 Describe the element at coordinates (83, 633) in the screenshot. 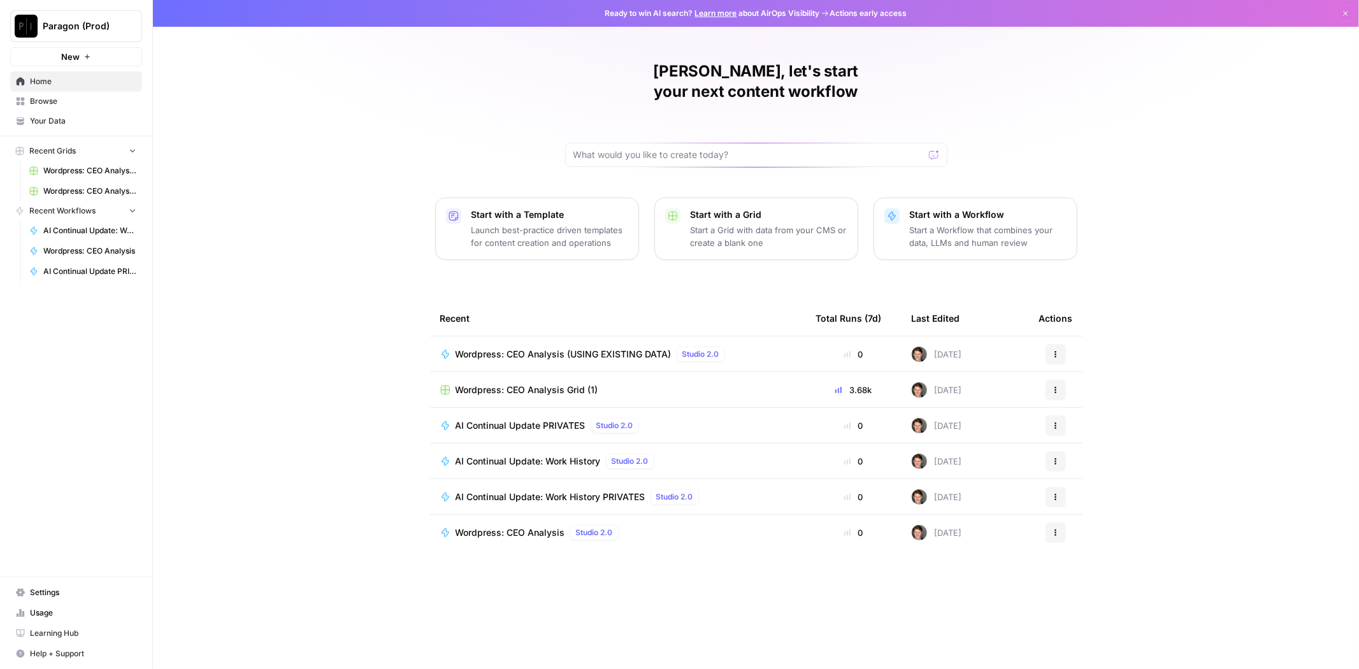

I see `span: Learning Hub` at that location.